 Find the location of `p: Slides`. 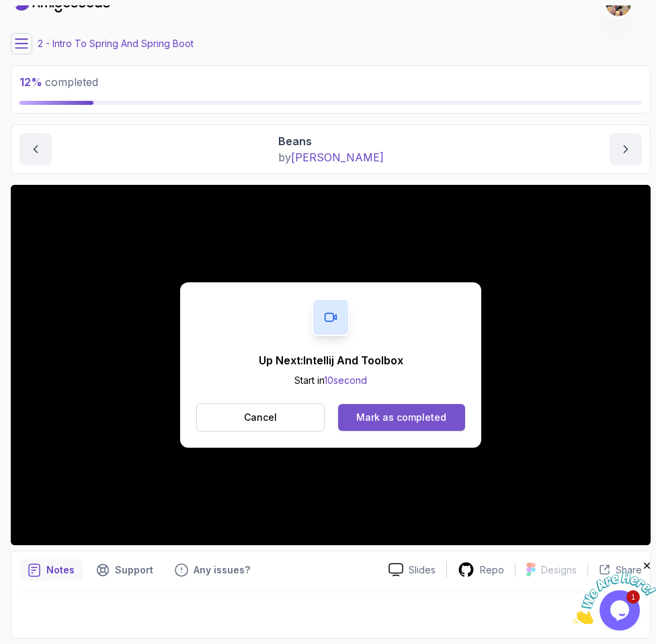

p: Slides is located at coordinates (422, 570).